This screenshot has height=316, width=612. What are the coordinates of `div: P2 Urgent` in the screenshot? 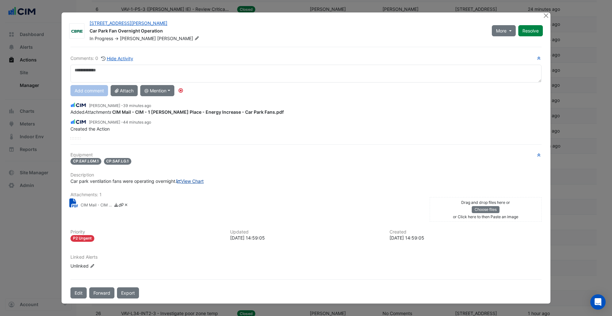 It's located at (82, 238).